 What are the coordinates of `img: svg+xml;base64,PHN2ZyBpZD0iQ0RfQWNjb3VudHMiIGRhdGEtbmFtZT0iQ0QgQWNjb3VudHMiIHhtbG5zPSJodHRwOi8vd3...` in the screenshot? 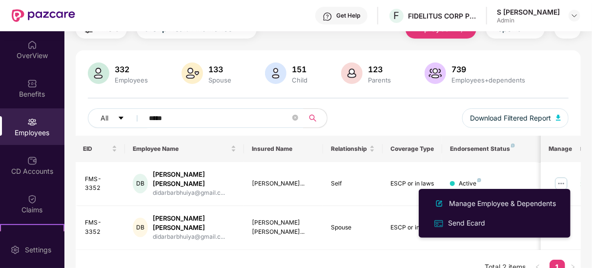 It's located at (32, 161).